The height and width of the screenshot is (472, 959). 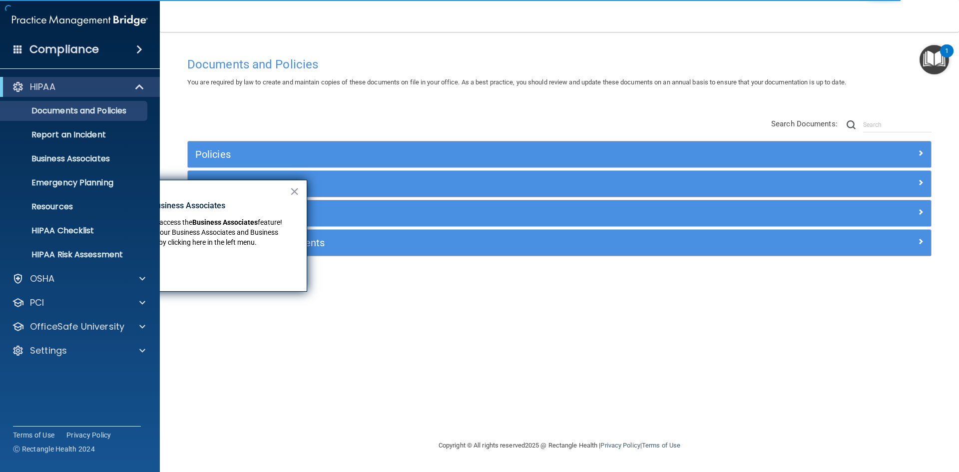 What do you see at coordinates (74, 159) in the screenshot?
I see `p: Business Associates` at bounding box center [74, 159].